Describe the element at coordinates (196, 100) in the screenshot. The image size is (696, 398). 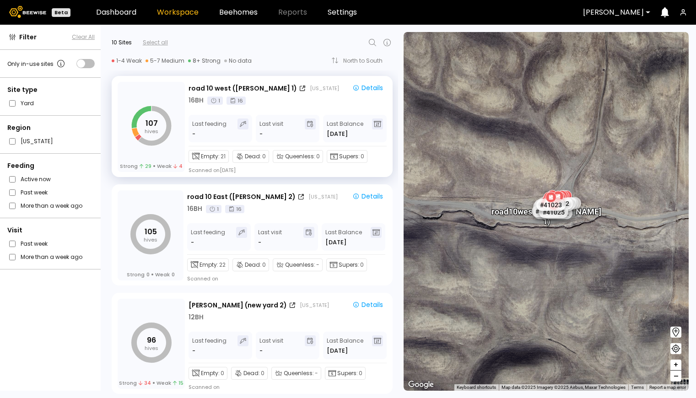
I see `div: 16 BH` at that location.